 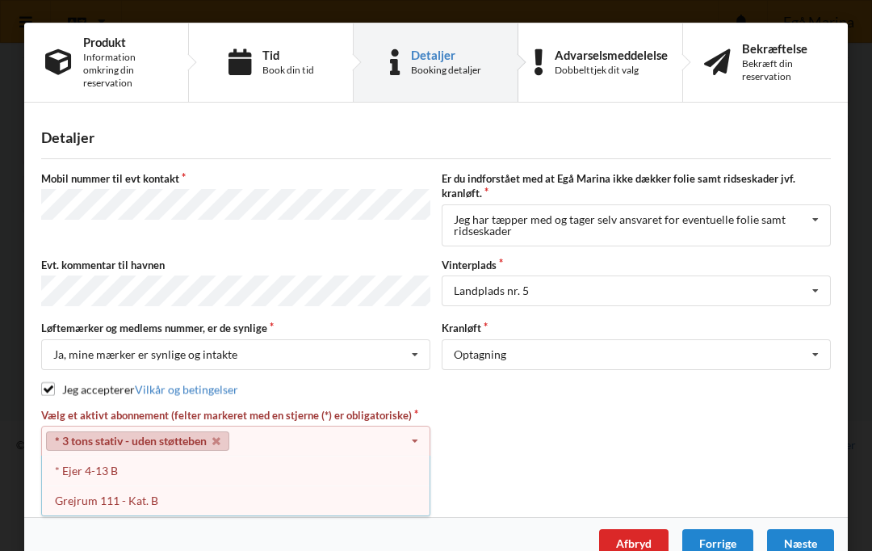 What do you see at coordinates (636, 186) in the screenshot?
I see `label: Er du indforstået med at Egå Marina ikke dækker folie samt ridseskader jvf. kranløft.` at bounding box center [636, 186].